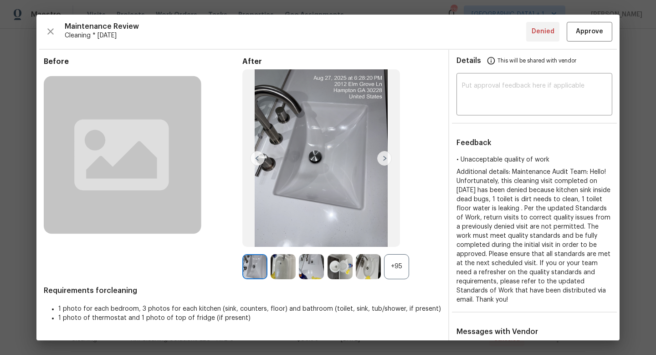 Image resolution: width=656 pixels, height=355 pixels. What do you see at coordinates (250, 318) in the screenshot?
I see `li: 1 photo of thermostat and 1 photo of top of fridge (if present)` at bounding box center [250, 318].